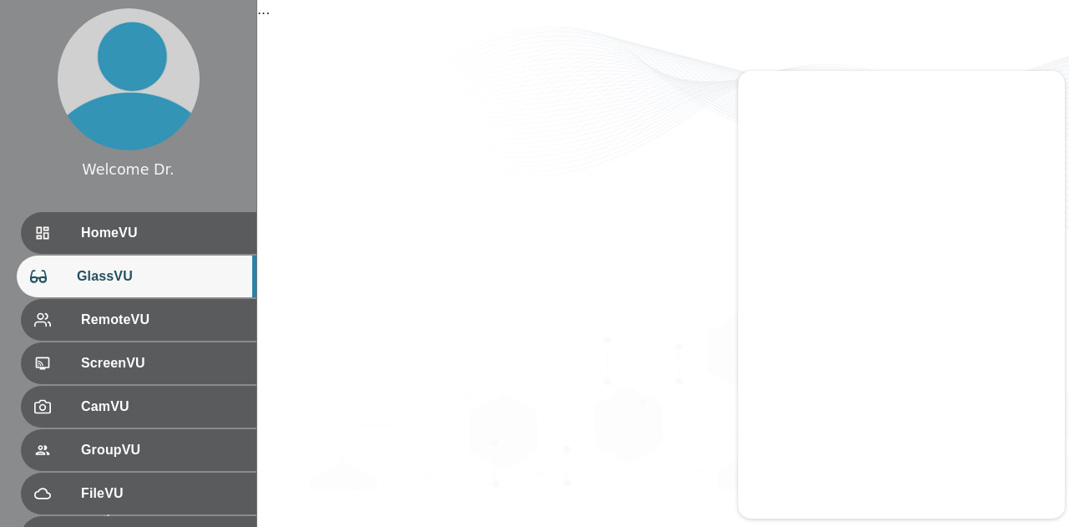 This screenshot has height=527, width=1069. I want to click on span: We're online!, so click(164, 241).